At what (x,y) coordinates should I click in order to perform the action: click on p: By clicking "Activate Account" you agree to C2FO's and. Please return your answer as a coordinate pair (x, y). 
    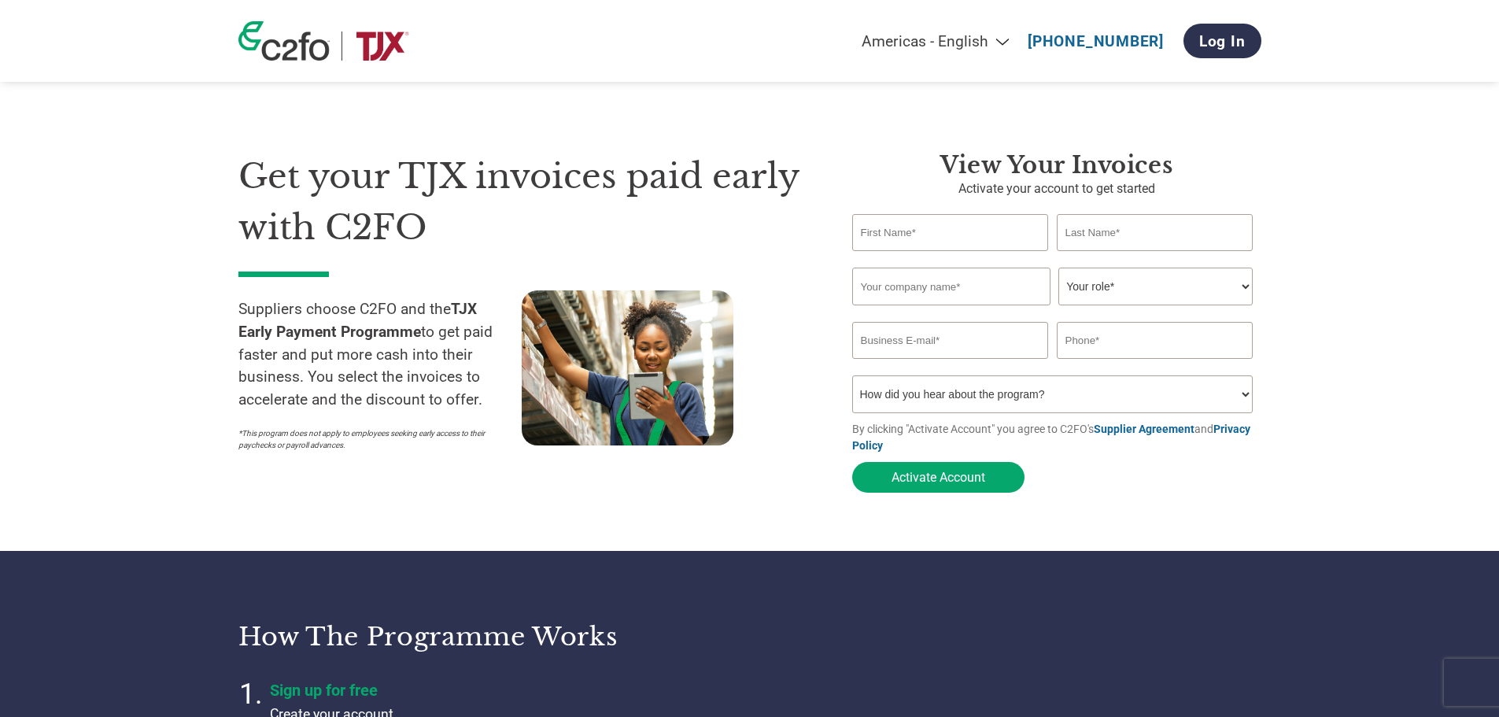
    Looking at the image, I should click on (1057, 438).